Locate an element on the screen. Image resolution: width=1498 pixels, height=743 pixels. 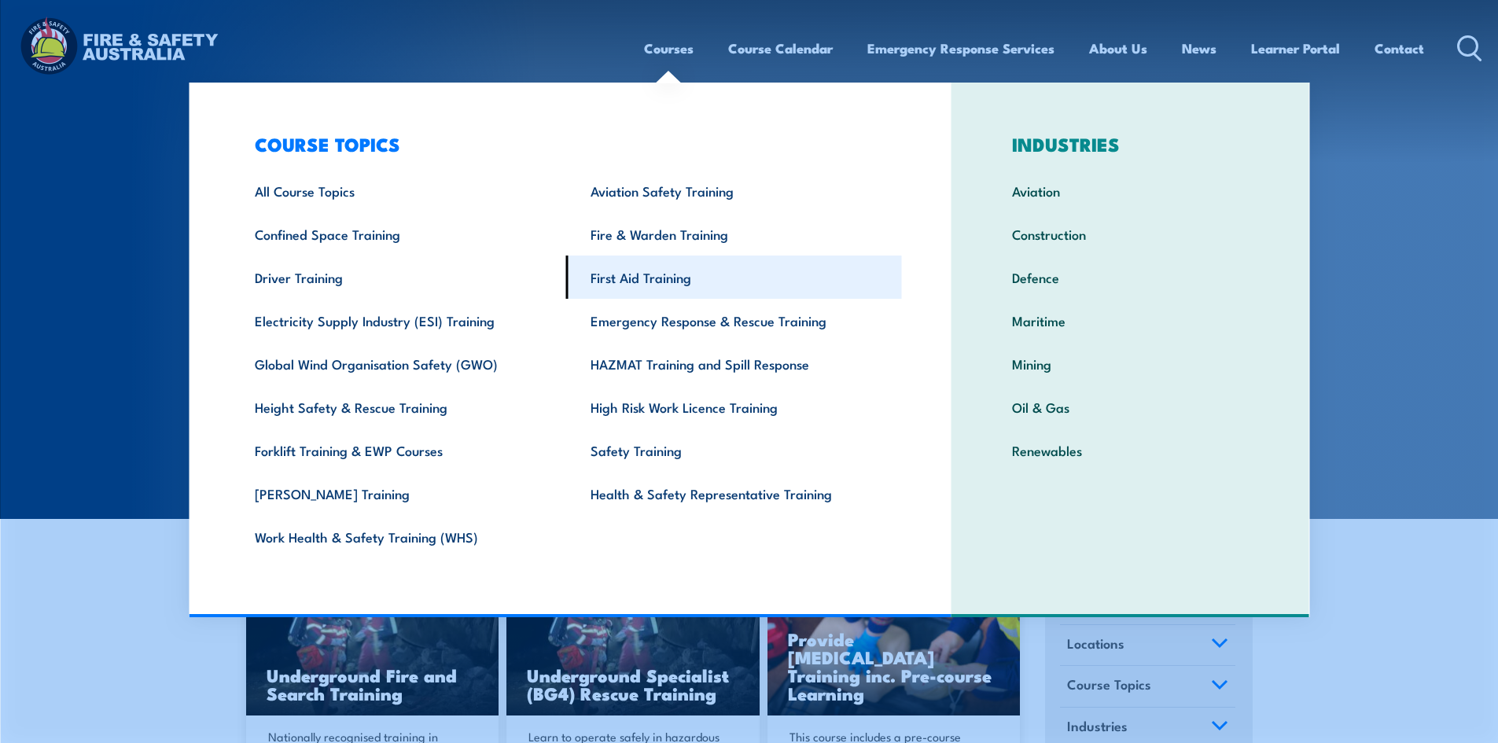
span: Course Topics is located at coordinates (1109, 684).